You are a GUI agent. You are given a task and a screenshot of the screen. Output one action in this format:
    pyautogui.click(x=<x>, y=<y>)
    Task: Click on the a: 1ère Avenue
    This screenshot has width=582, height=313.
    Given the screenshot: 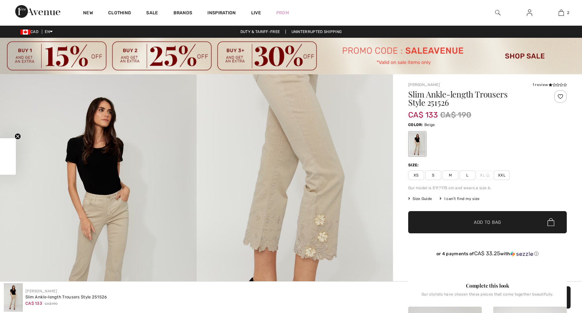 What is the action you would take?
    pyautogui.click(x=38, y=11)
    